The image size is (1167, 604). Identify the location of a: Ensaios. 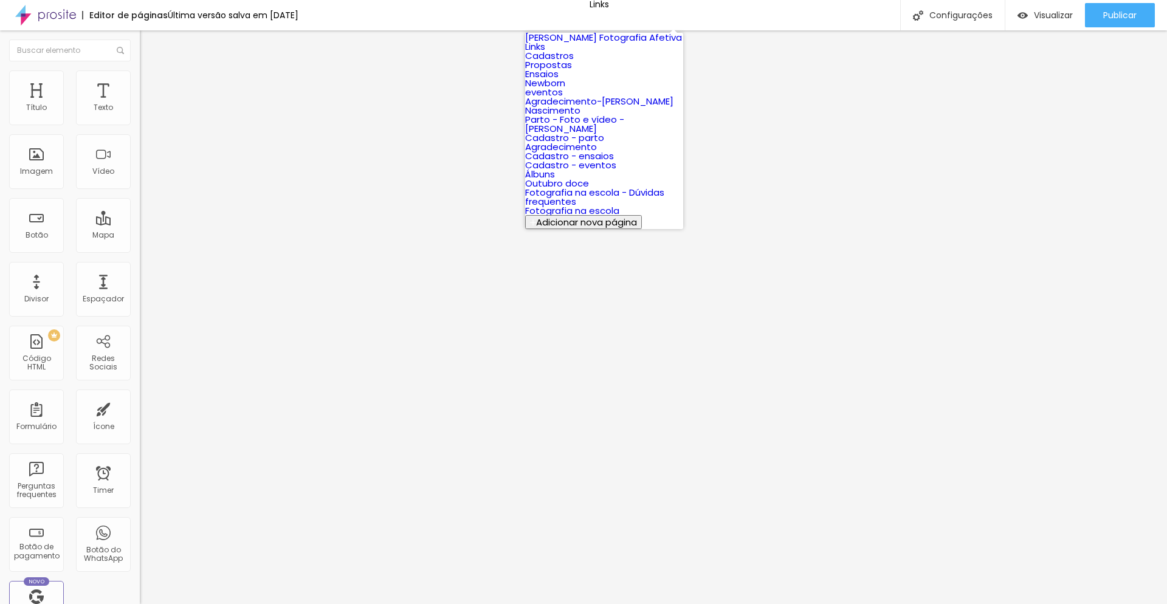
(541, 74).